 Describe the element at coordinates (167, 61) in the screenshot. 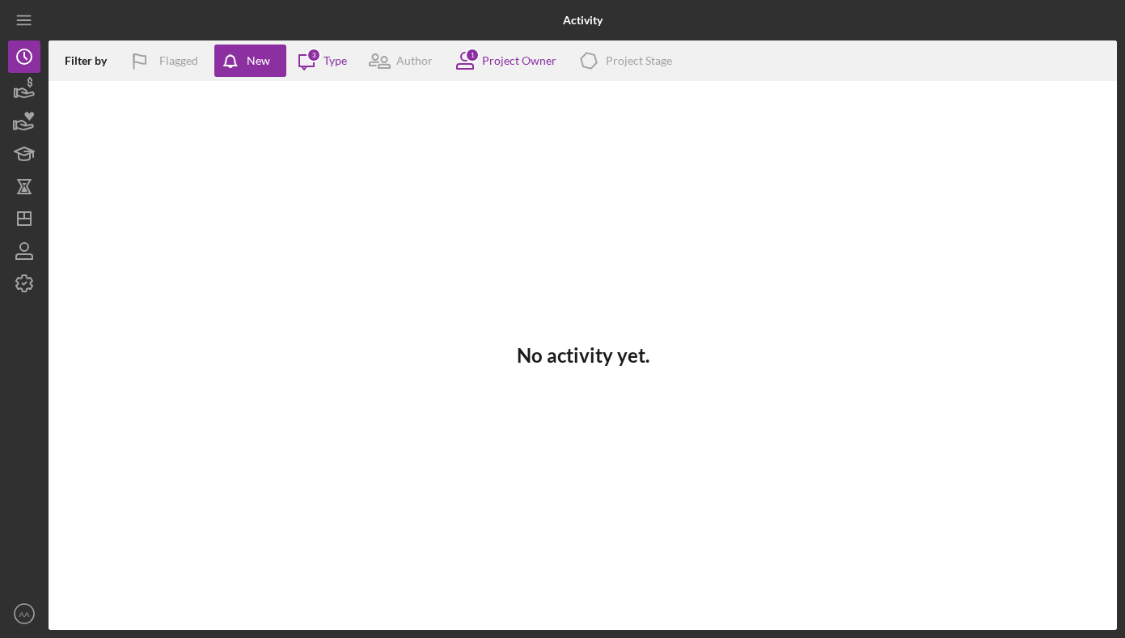

I see `button: Flagged` at that location.